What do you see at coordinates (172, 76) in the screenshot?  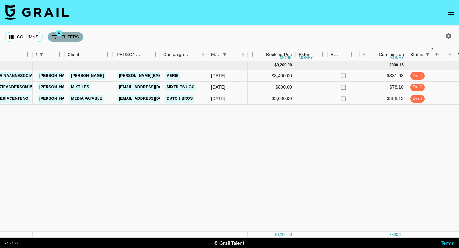 I see `a: Aerie` at bounding box center [172, 76].